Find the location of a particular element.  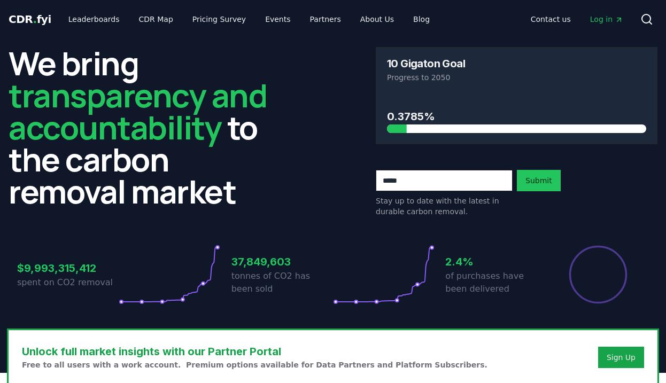

a: Blog is located at coordinates (421, 19).